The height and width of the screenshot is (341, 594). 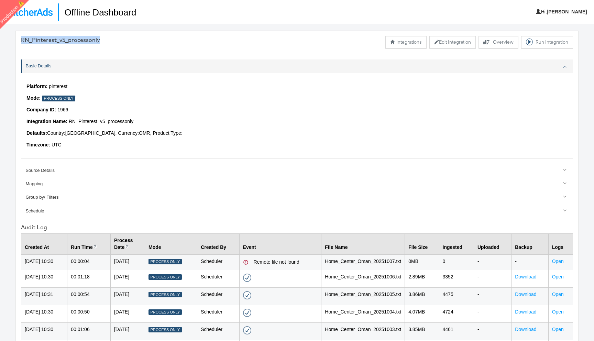 What do you see at coordinates (363, 262) in the screenshot?
I see `td: Home_Center_Oman_20251007.txt` at bounding box center [363, 262].